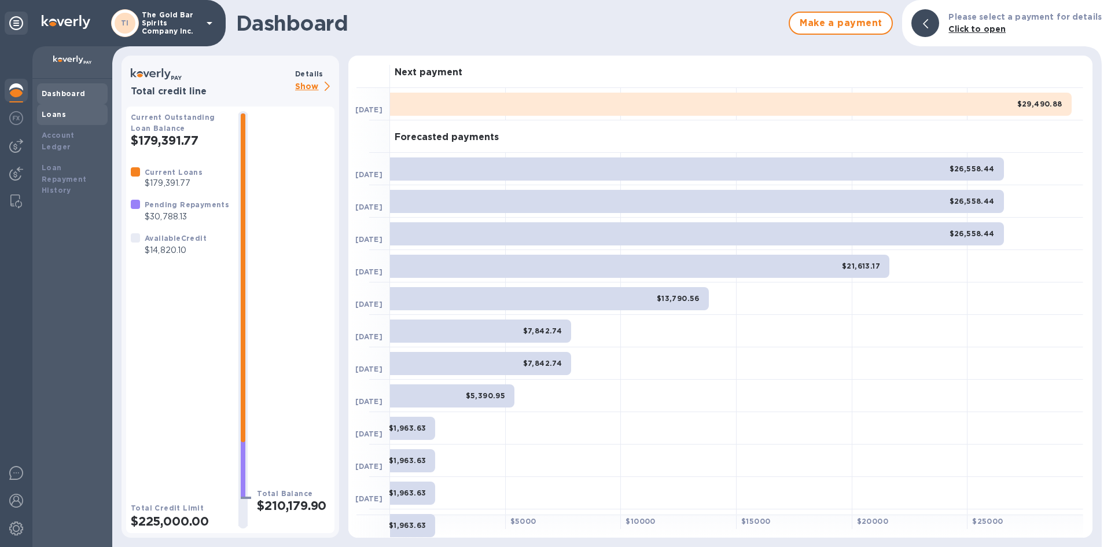 This screenshot has height=547, width=1111. I want to click on b: TI, so click(125, 23).